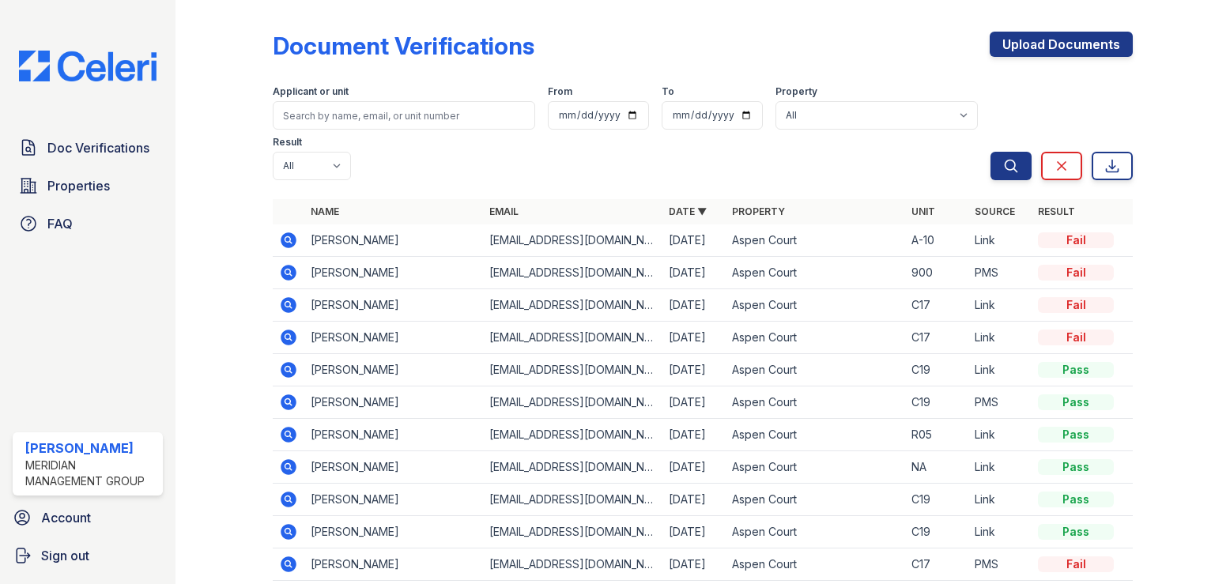  What do you see at coordinates (88, 224) in the screenshot?
I see `a: FAQ` at bounding box center [88, 224].